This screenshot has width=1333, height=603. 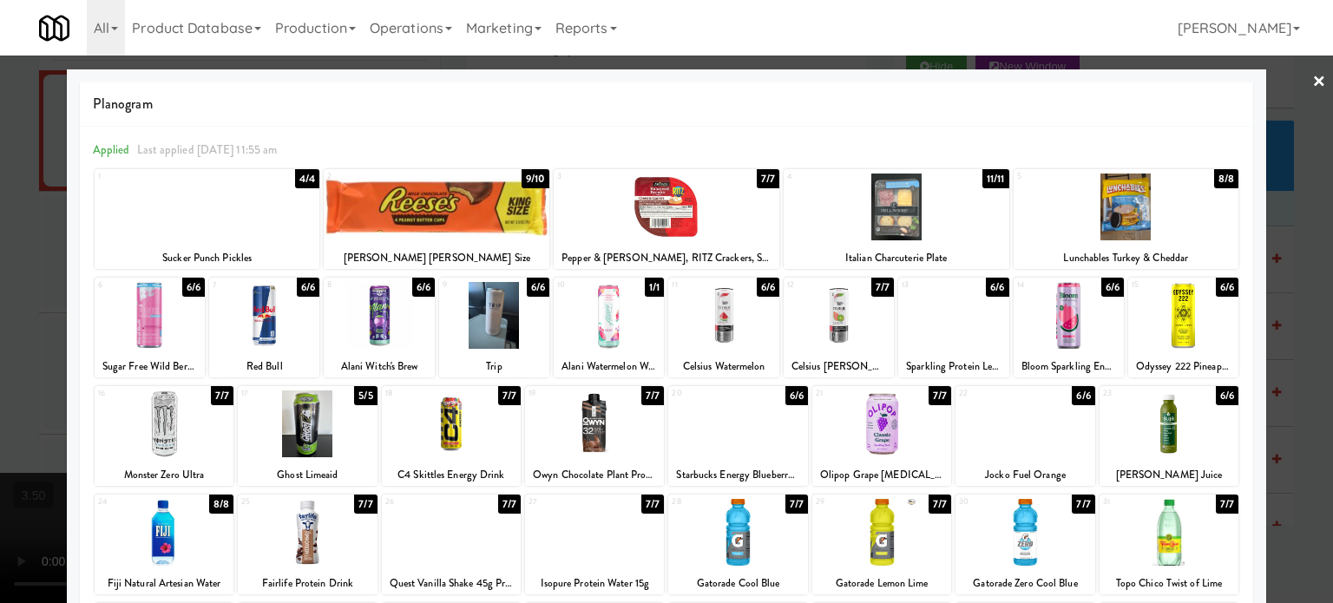 What do you see at coordinates (612, 176) in the screenshot?
I see `div: 3` at bounding box center [612, 176].